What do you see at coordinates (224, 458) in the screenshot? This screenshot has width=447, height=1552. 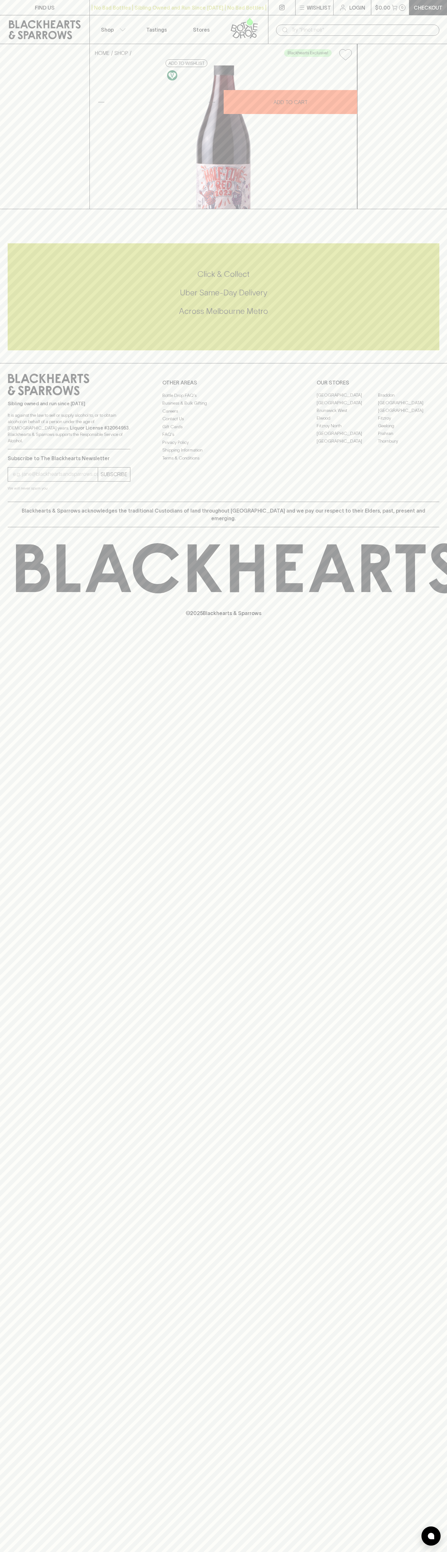 I see `a: Terms & Conditions` at bounding box center [224, 458].